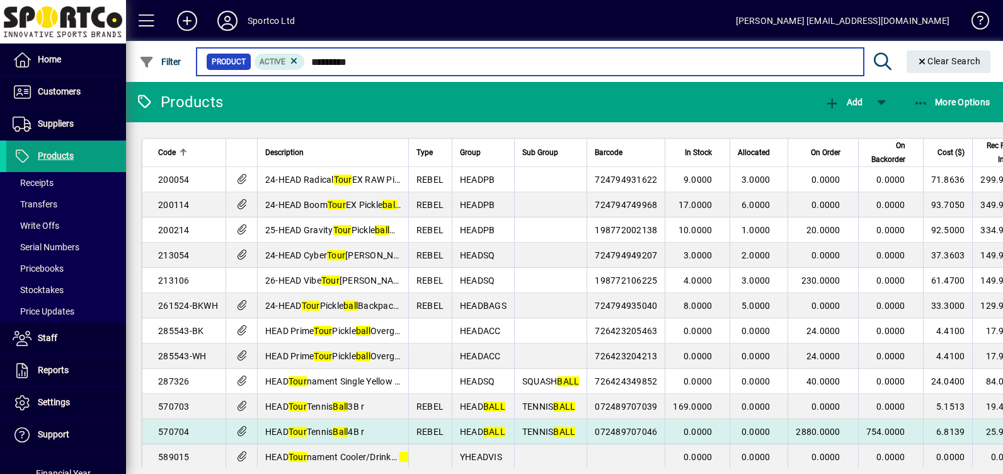  What do you see at coordinates (54, 402) in the screenshot?
I see `span: Settings` at bounding box center [54, 402].